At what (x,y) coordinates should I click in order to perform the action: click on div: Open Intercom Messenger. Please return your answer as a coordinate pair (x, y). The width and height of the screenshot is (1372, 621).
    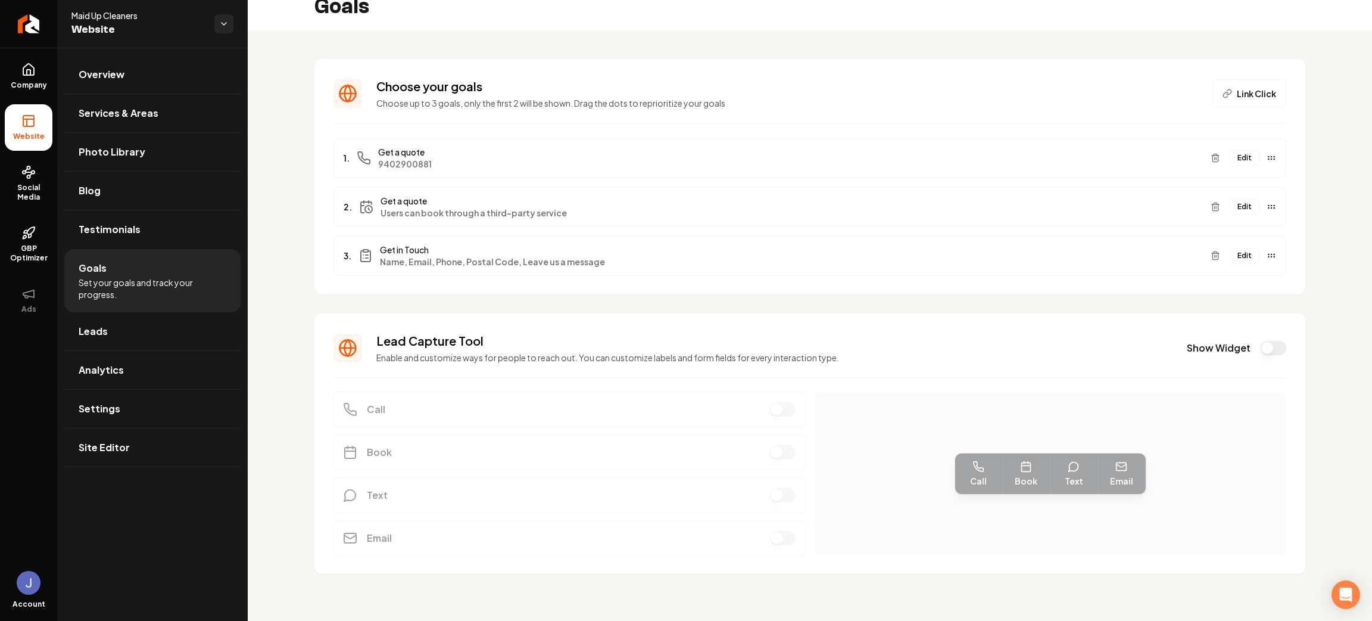
    Looking at the image, I should click on (1346, 594).